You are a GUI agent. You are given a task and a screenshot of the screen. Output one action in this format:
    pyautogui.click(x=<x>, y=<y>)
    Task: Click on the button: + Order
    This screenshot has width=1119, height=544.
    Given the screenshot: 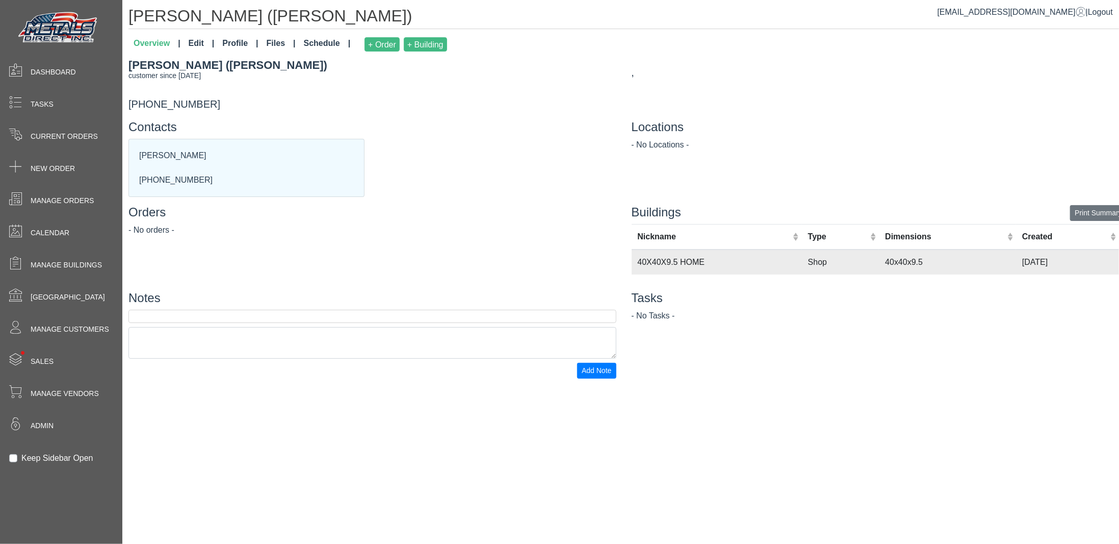 What is the action you would take?
    pyautogui.click(x=382, y=44)
    